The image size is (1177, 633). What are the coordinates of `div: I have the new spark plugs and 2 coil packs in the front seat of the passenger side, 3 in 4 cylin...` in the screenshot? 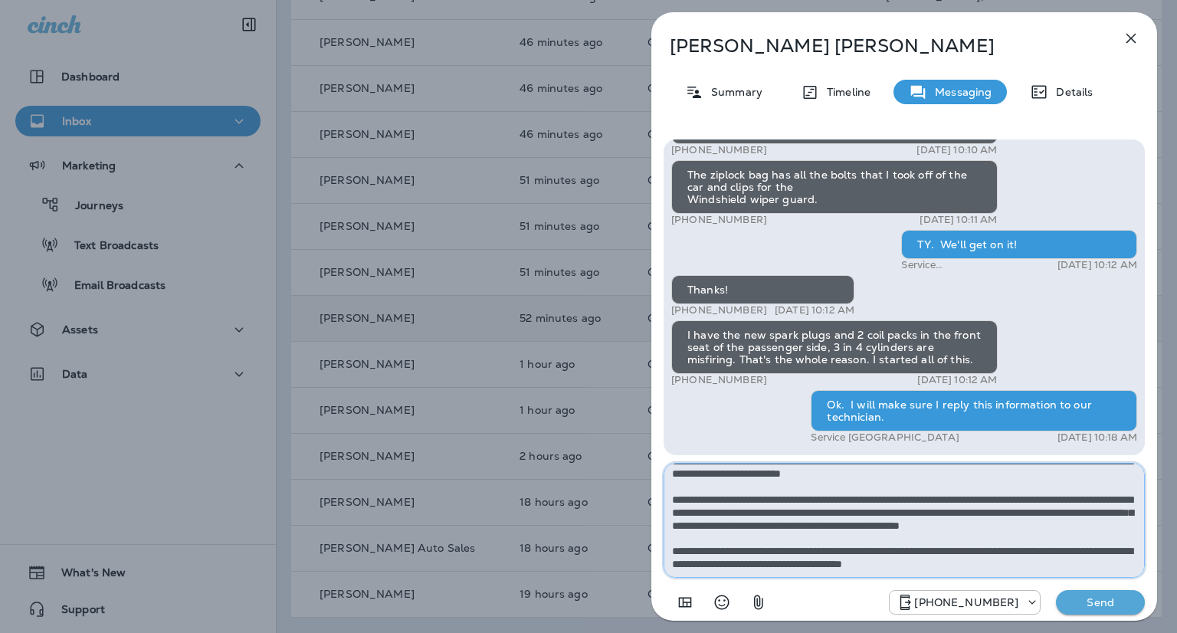 It's located at (835, 347).